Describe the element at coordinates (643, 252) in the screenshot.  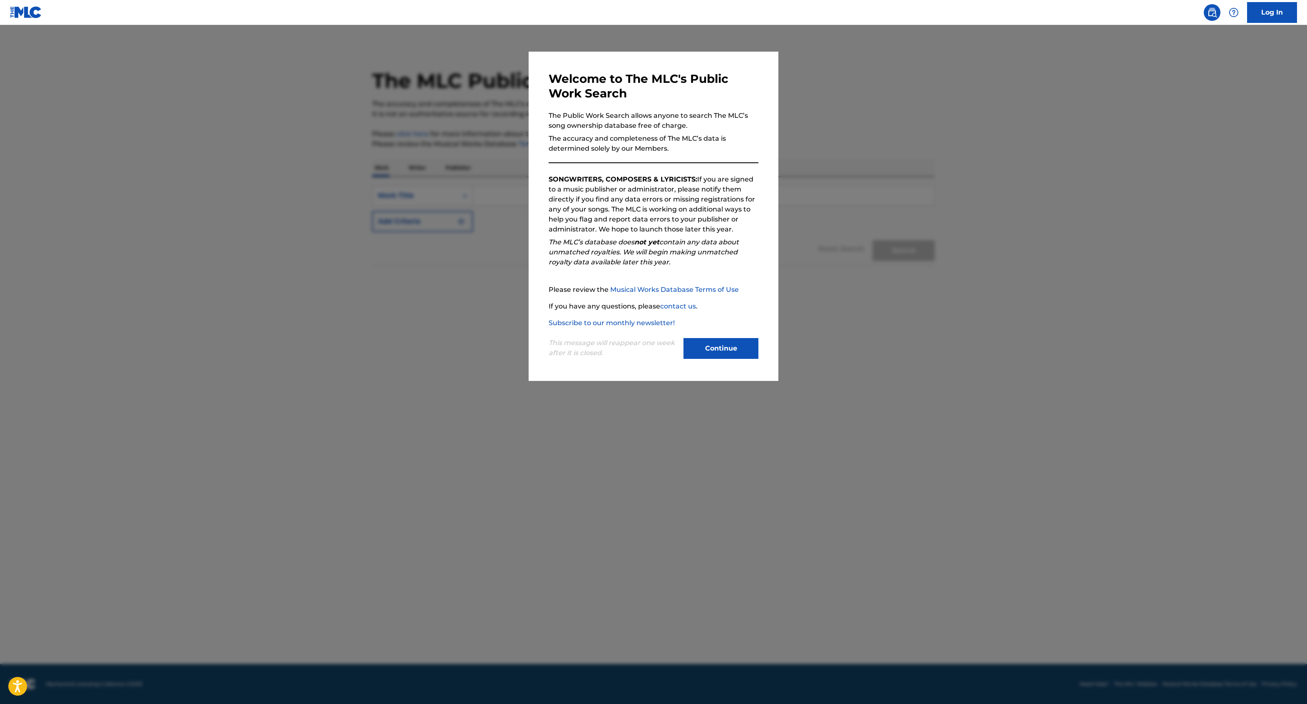
I see `em: The MLC’s database does contain any data about unmatched royalties. We will begin making unmatche...` at that location.